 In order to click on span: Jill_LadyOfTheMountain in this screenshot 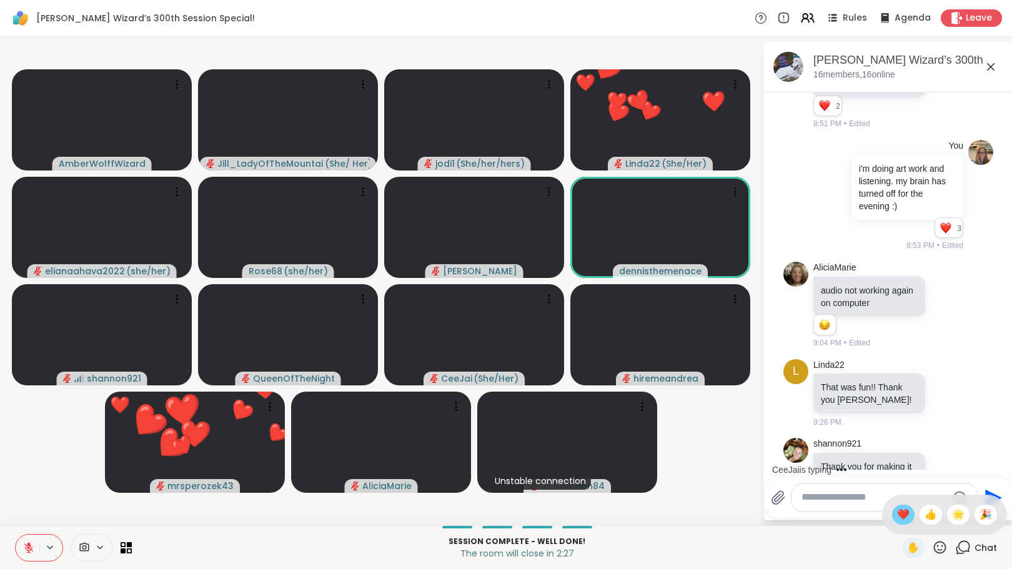, I will do `click(271, 164)`.